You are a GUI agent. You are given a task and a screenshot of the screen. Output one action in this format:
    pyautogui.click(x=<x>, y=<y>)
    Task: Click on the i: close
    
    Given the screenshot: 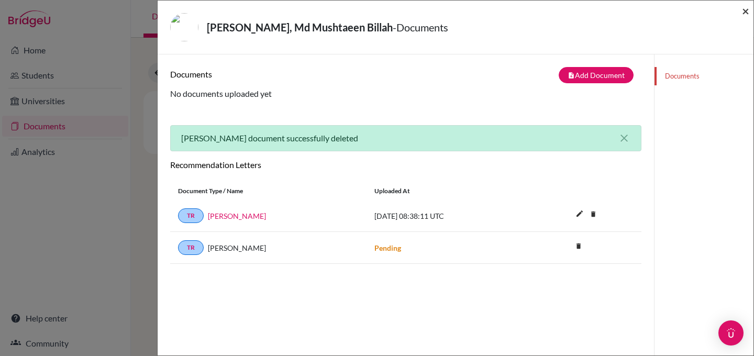 What is the action you would take?
    pyautogui.click(x=624, y=138)
    